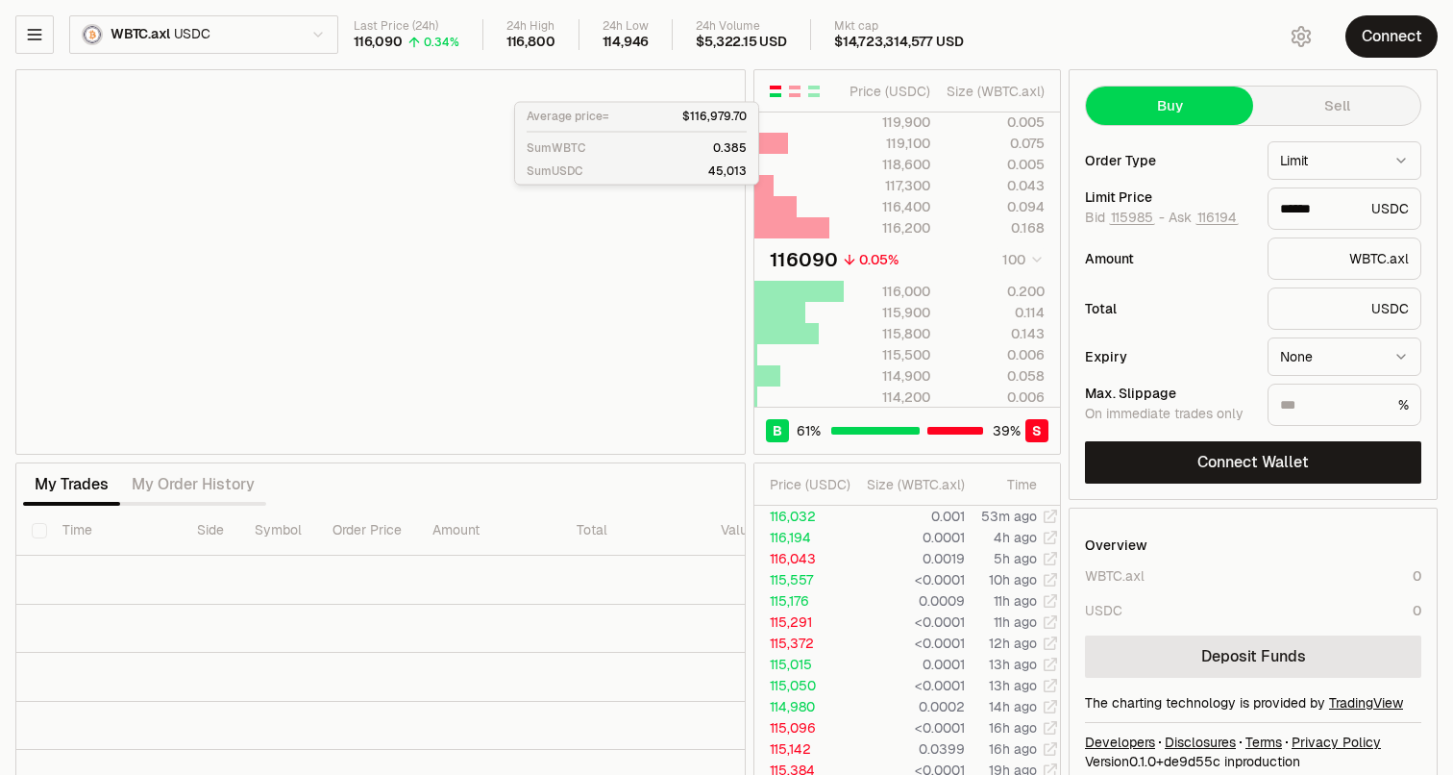 This screenshot has height=775, width=1453. What do you see at coordinates (803, 537) in the screenshot?
I see `td: 116,194` at bounding box center [803, 537].